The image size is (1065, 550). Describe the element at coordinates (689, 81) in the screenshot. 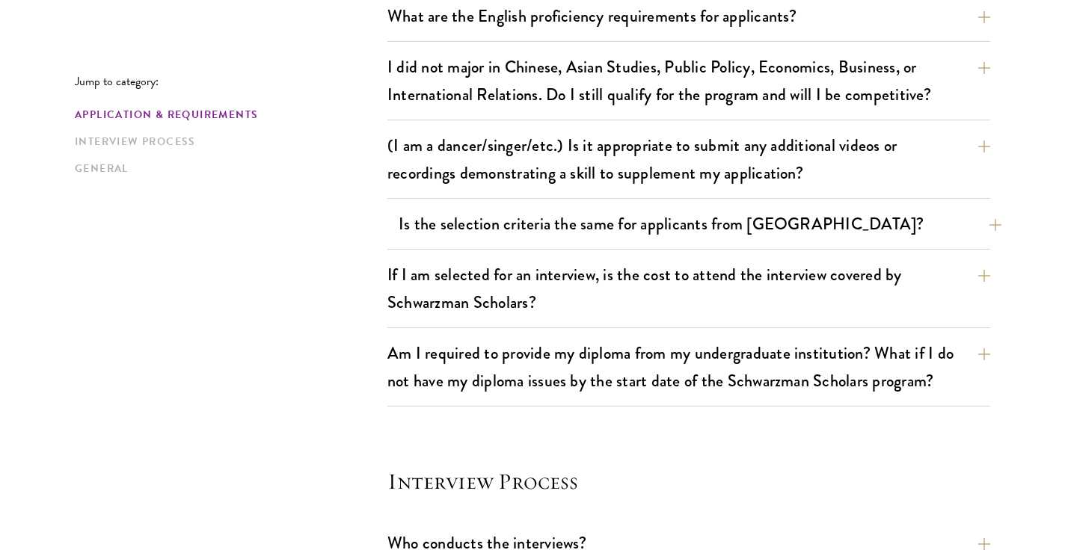

I see `button: I did not major in Chinese, Asian Studies, Public Policy, Economics, Business, or International R...` at that location.